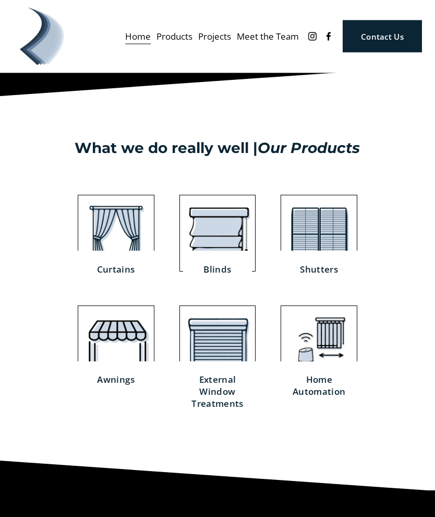  What do you see at coordinates (174, 37) in the screenshot?
I see `a: folder dropdown` at bounding box center [174, 37].